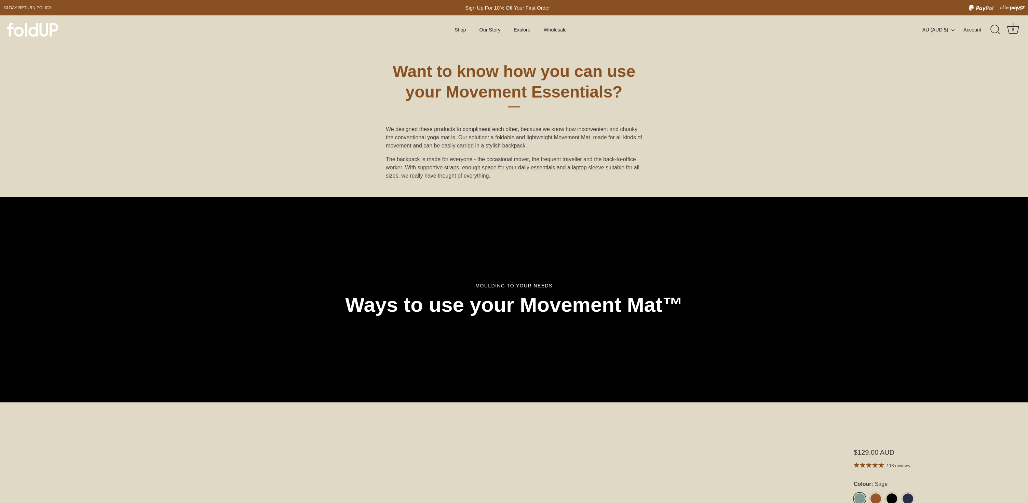 This screenshot has height=503, width=1028. What do you see at coordinates (27, 8) in the screenshot?
I see `a: 30 day Return policy` at bounding box center [27, 8].